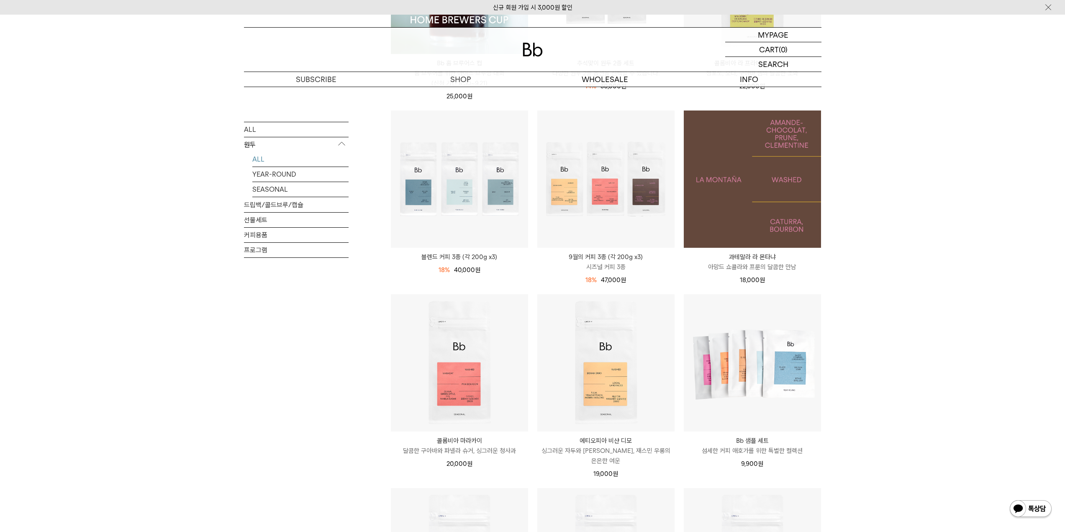 The image size is (1065, 532). Describe the element at coordinates (614, 280) in the screenshot. I see `span: 47,000` at that location.